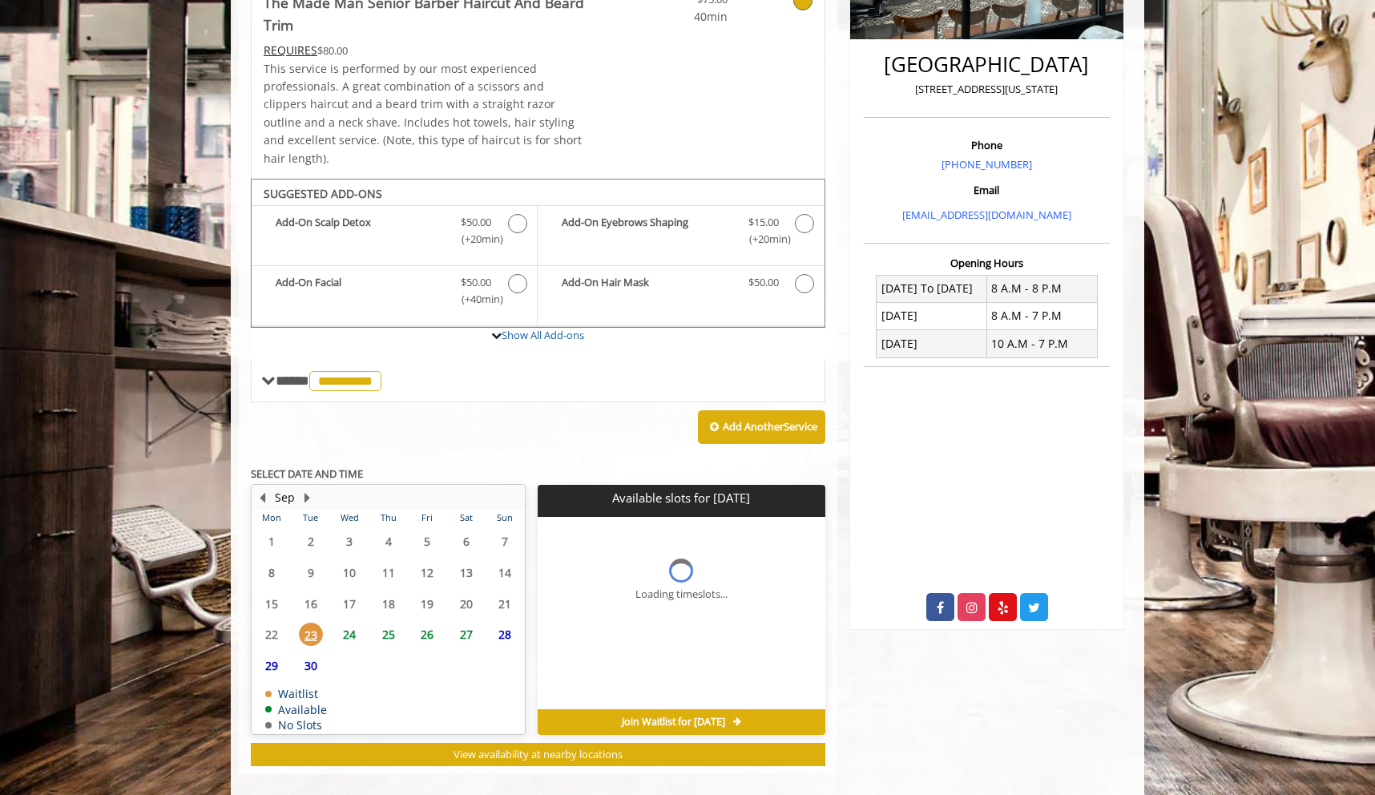 This screenshot has width=1375, height=795. Describe the element at coordinates (290, 50) in the screenshot. I see `span: This service needs some Advance to be paid before we block your appointment` at that location.